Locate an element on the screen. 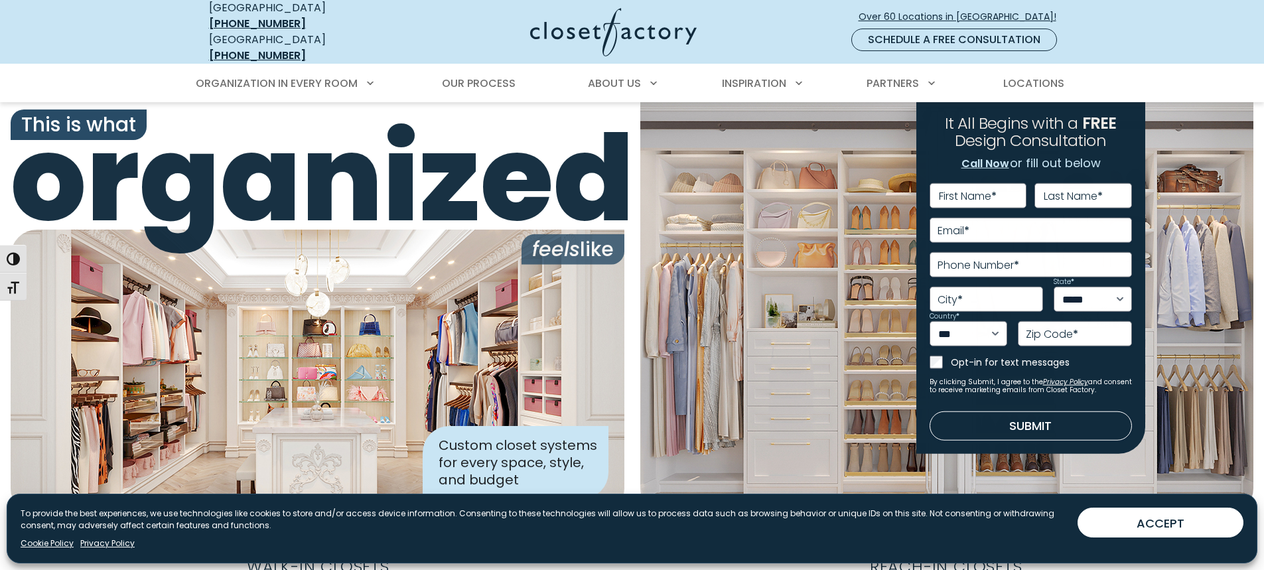 This screenshot has width=1264, height=570. a: Privacy Policy is located at coordinates (108, 544).